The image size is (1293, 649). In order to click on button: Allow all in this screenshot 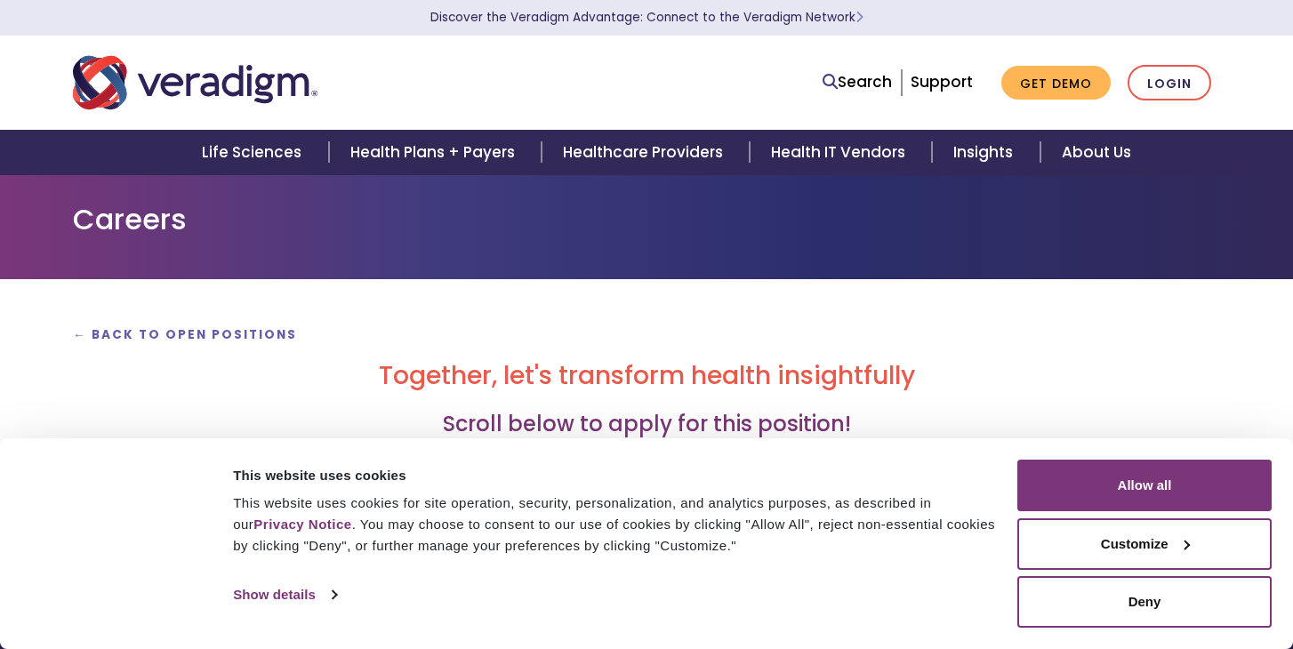, I will do `click(1144, 485)`.